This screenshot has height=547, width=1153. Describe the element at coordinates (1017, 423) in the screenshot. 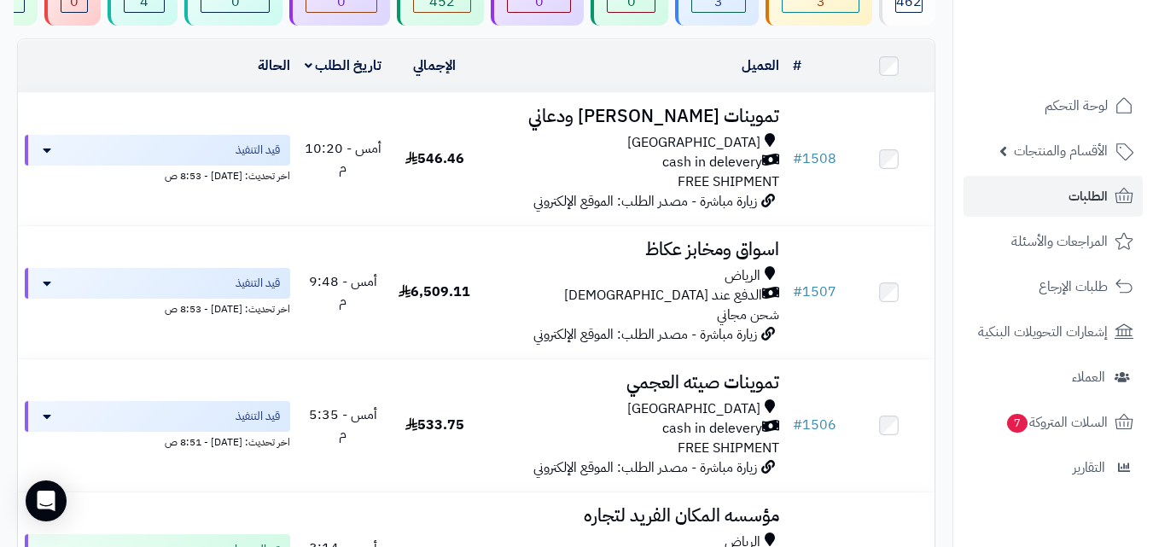

I see `span: 7` at that location.